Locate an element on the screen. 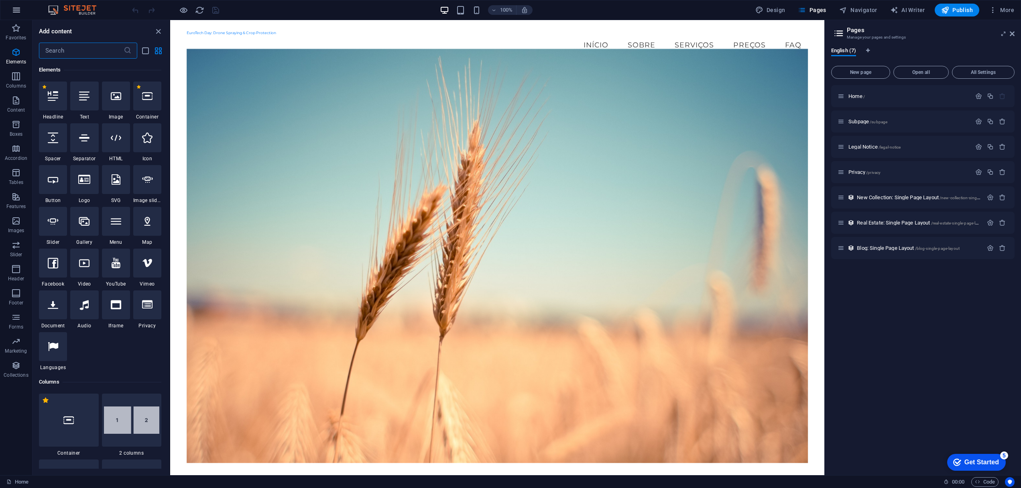  div: Vimeo is located at coordinates (147, 268).